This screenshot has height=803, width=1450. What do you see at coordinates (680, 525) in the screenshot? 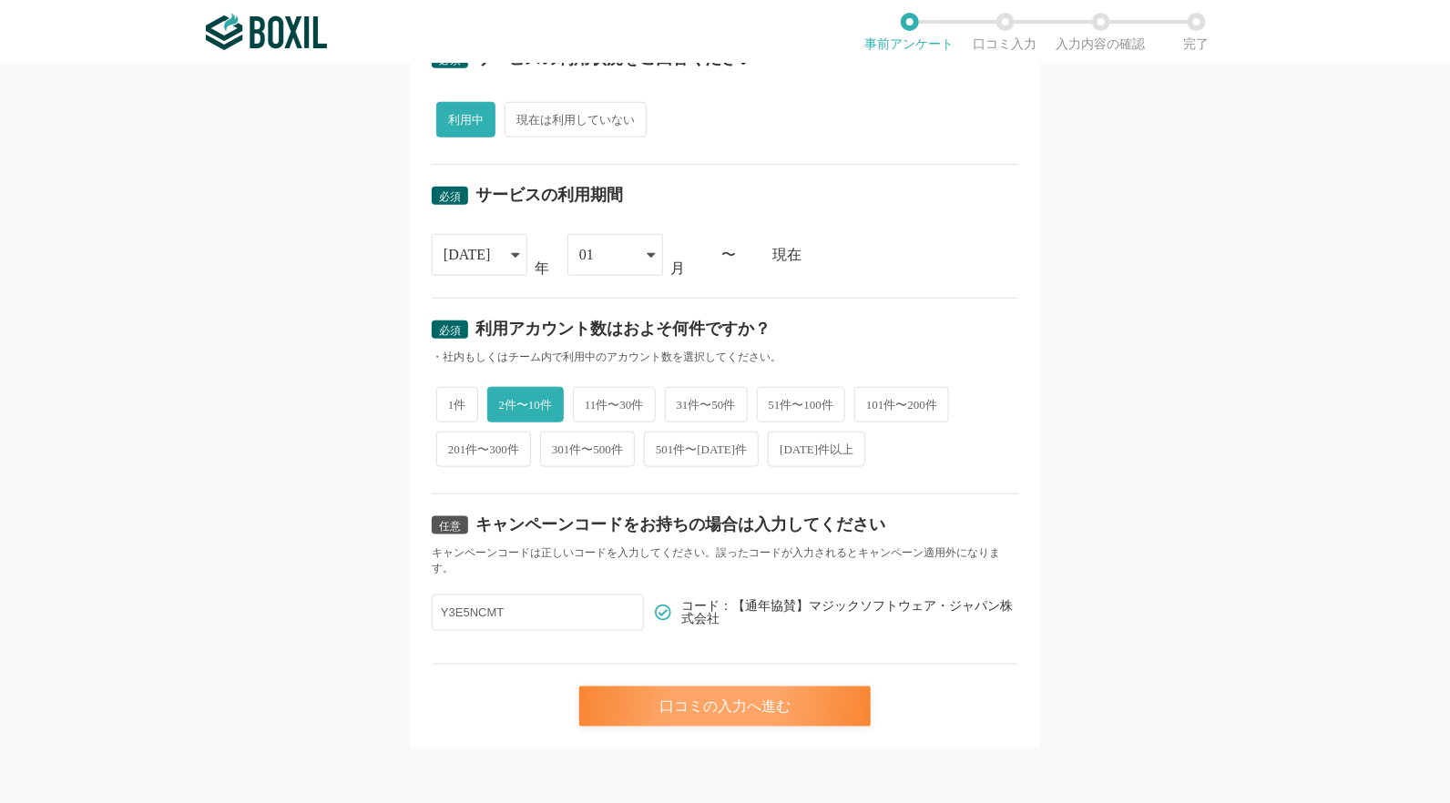
I see `div: キャンペーンコードをお持ちの場合は入力してください` at bounding box center [680, 525].